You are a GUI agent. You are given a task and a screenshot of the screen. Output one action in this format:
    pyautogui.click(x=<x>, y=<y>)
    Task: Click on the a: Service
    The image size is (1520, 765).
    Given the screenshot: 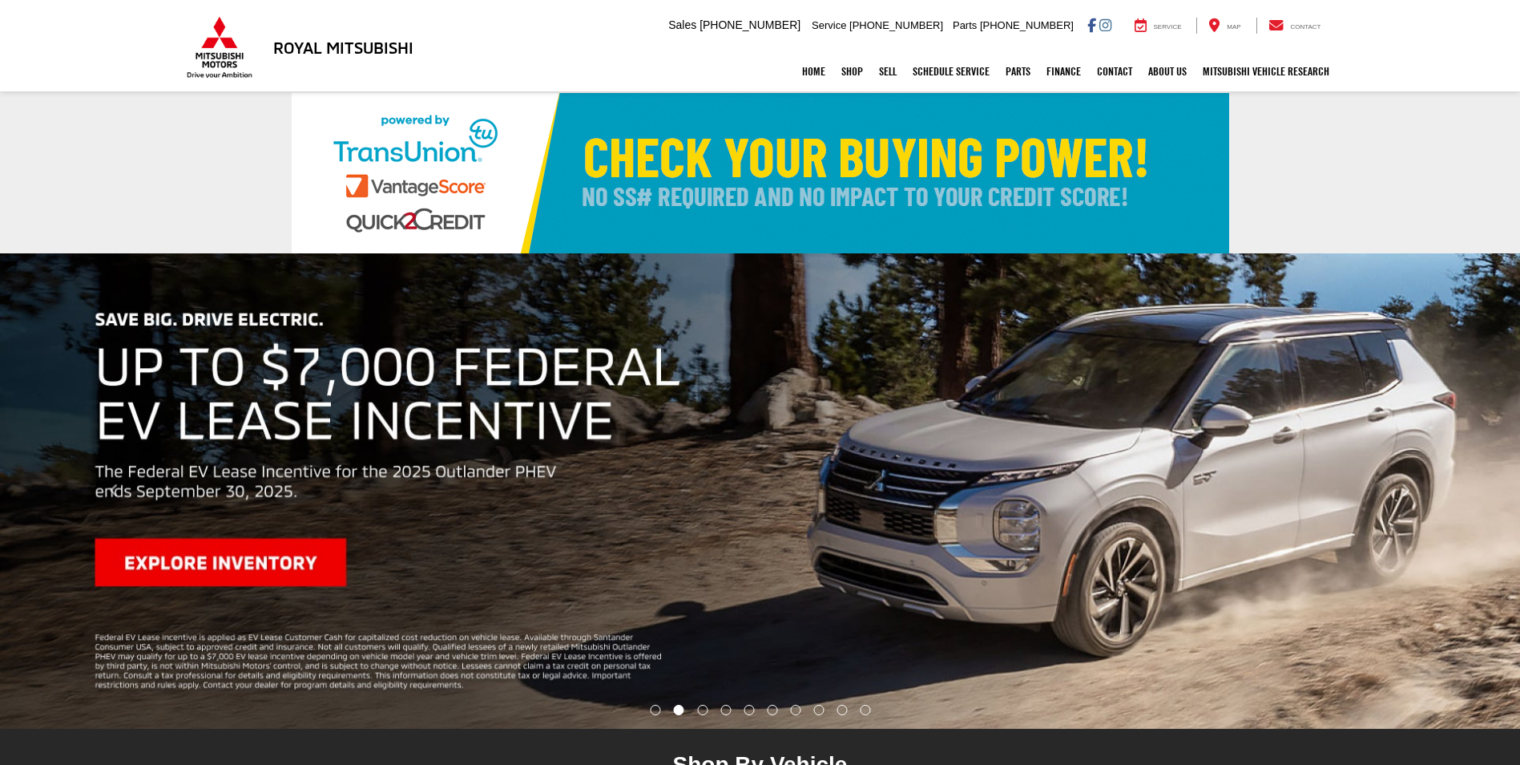 What is the action you would take?
    pyautogui.click(x=1158, y=26)
    